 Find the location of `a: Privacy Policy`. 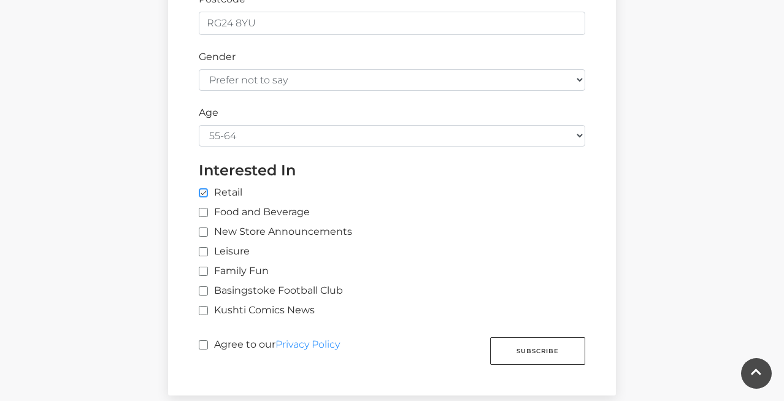

a: Privacy Policy is located at coordinates (307, 344).